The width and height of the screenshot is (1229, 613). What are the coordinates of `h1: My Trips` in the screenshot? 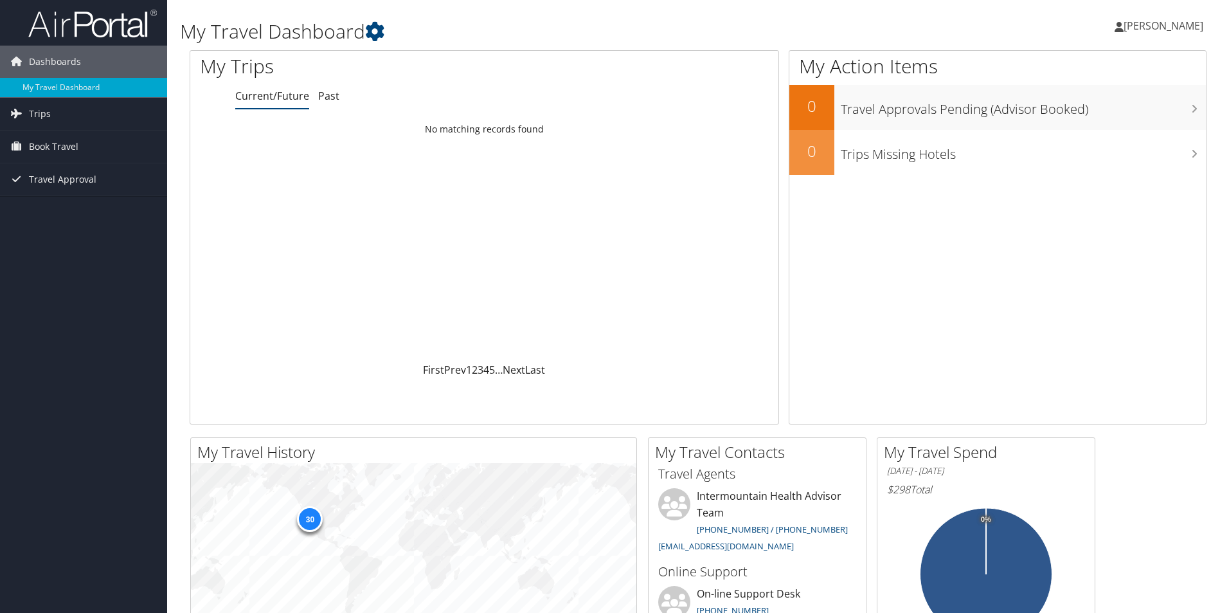 It's located at (362, 66).